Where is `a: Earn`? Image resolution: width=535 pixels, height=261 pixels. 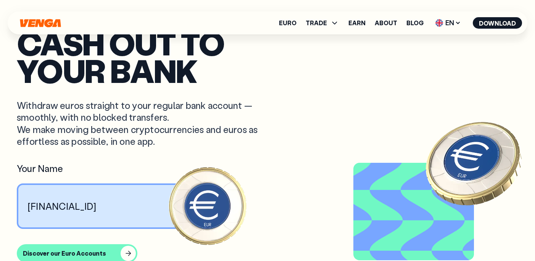 a: Earn is located at coordinates (357, 23).